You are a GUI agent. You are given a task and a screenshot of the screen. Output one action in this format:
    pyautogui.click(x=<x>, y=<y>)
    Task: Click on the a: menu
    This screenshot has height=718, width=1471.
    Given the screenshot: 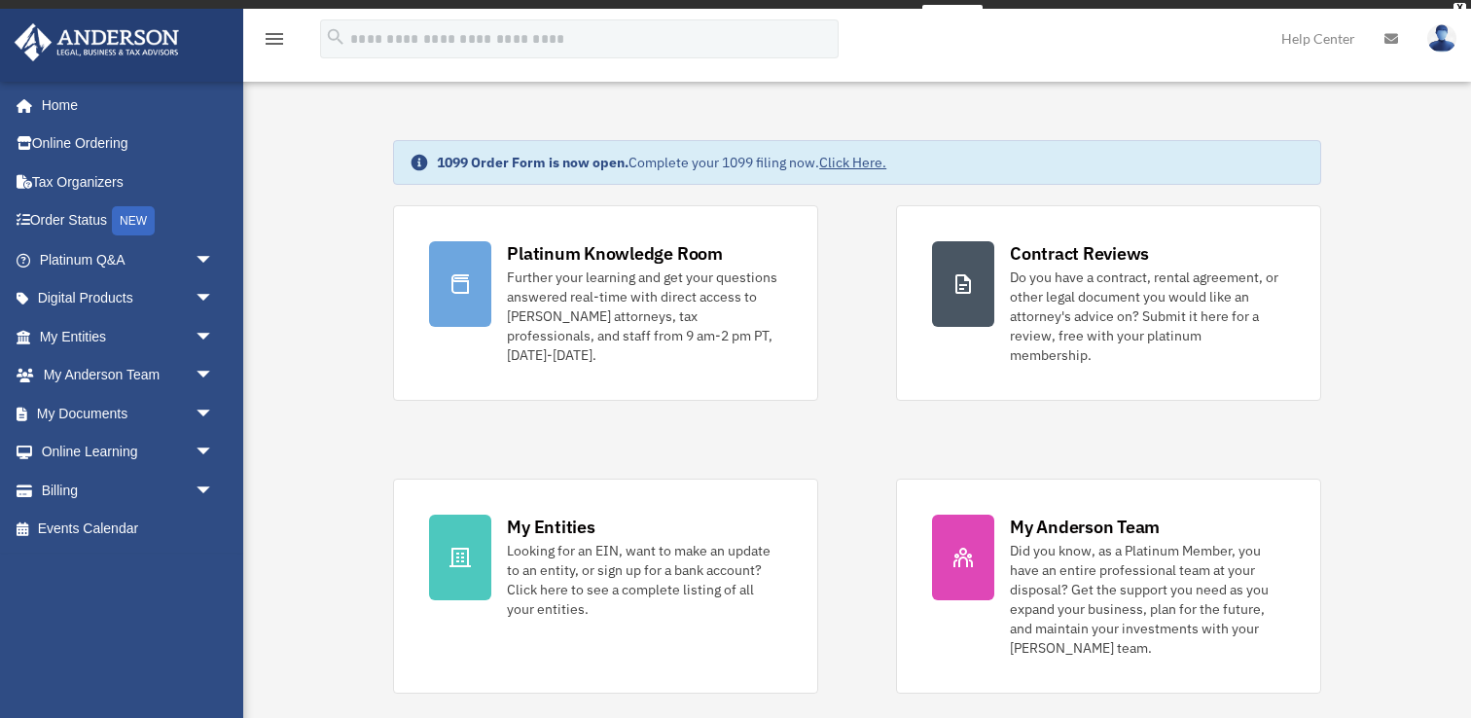 What is the action you would take?
    pyautogui.click(x=274, y=42)
    